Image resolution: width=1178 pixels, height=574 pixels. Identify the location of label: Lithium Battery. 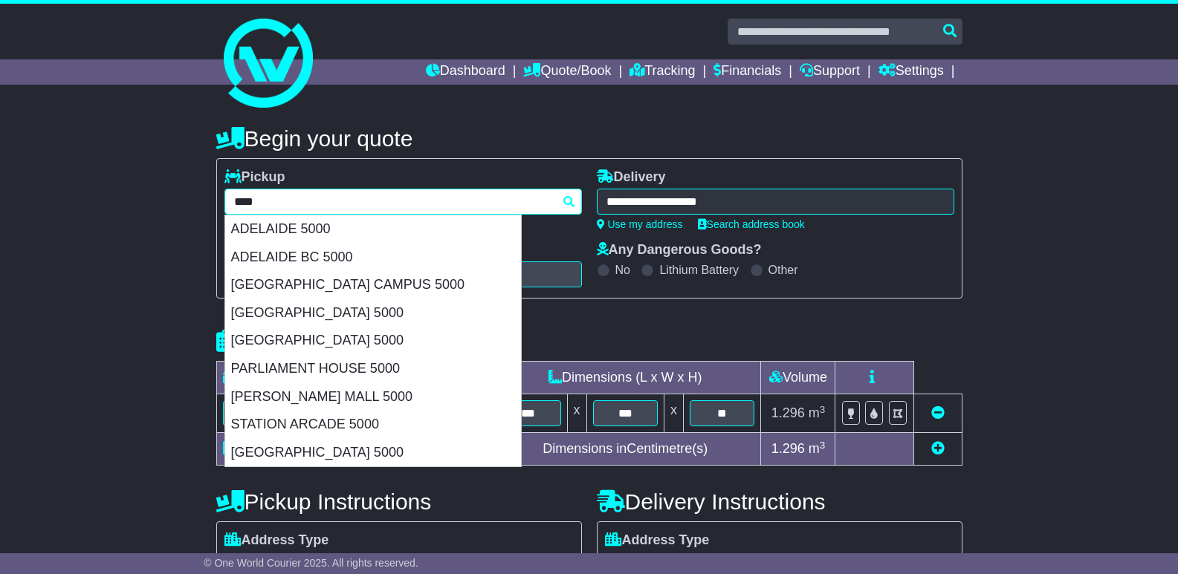
(698, 270).